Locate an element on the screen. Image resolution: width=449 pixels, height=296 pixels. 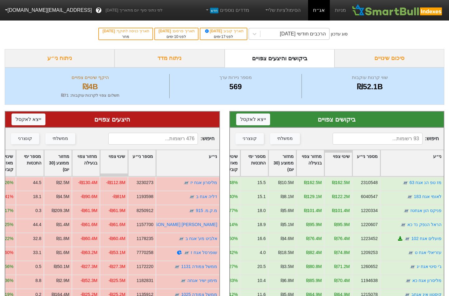
div: 44.4 is located at coordinates (37, 225).